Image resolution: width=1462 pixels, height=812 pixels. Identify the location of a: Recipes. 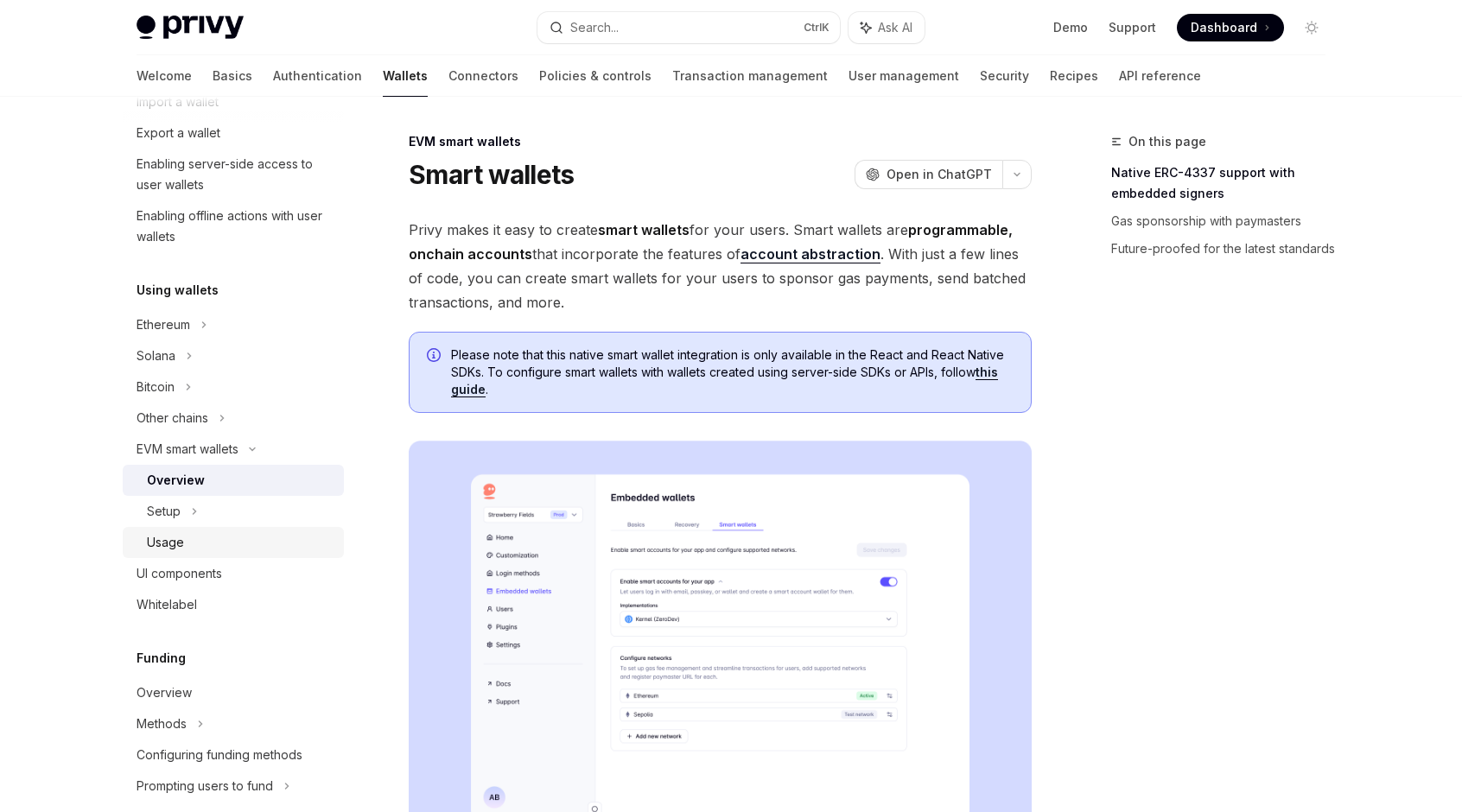
(1074, 76).